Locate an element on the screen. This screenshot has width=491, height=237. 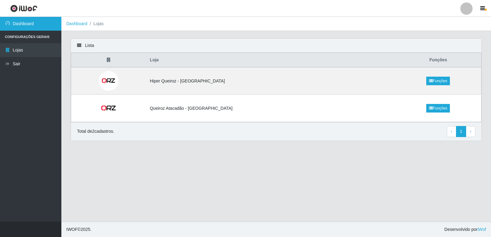
a: Previous is located at coordinates (452, 132).